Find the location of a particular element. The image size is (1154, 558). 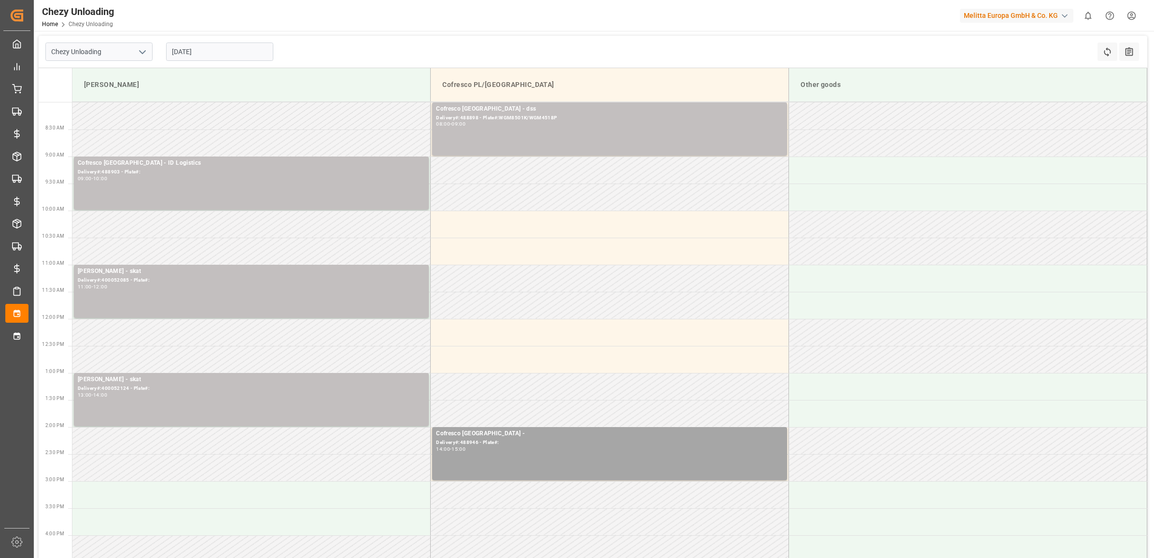

div: 11:00 is located at coordinates (85, 286).